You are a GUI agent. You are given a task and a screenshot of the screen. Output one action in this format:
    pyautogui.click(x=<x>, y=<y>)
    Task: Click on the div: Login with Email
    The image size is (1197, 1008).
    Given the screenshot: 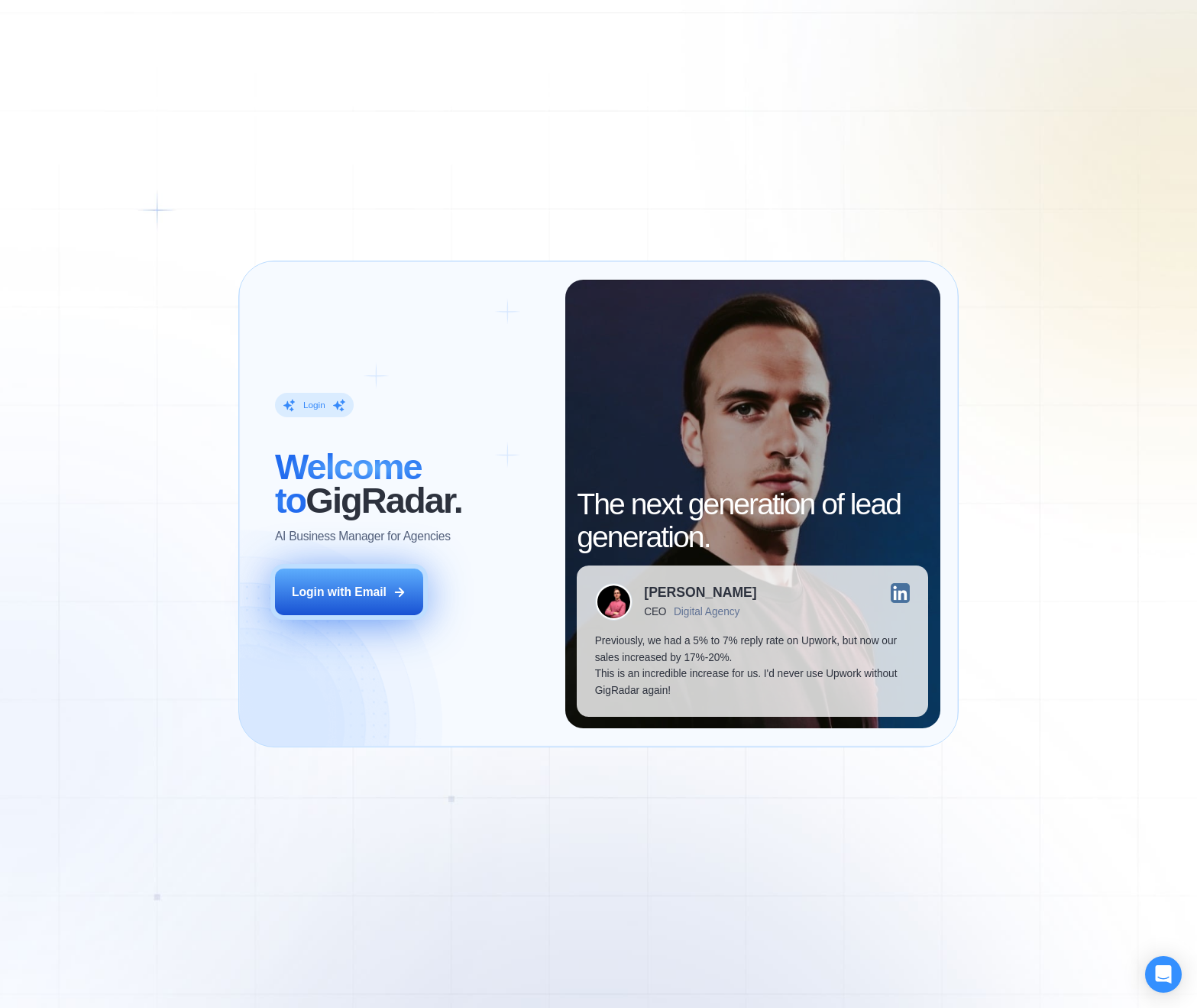 What is the action you would take?
    pyautogui.click(x=339, y=592)
    